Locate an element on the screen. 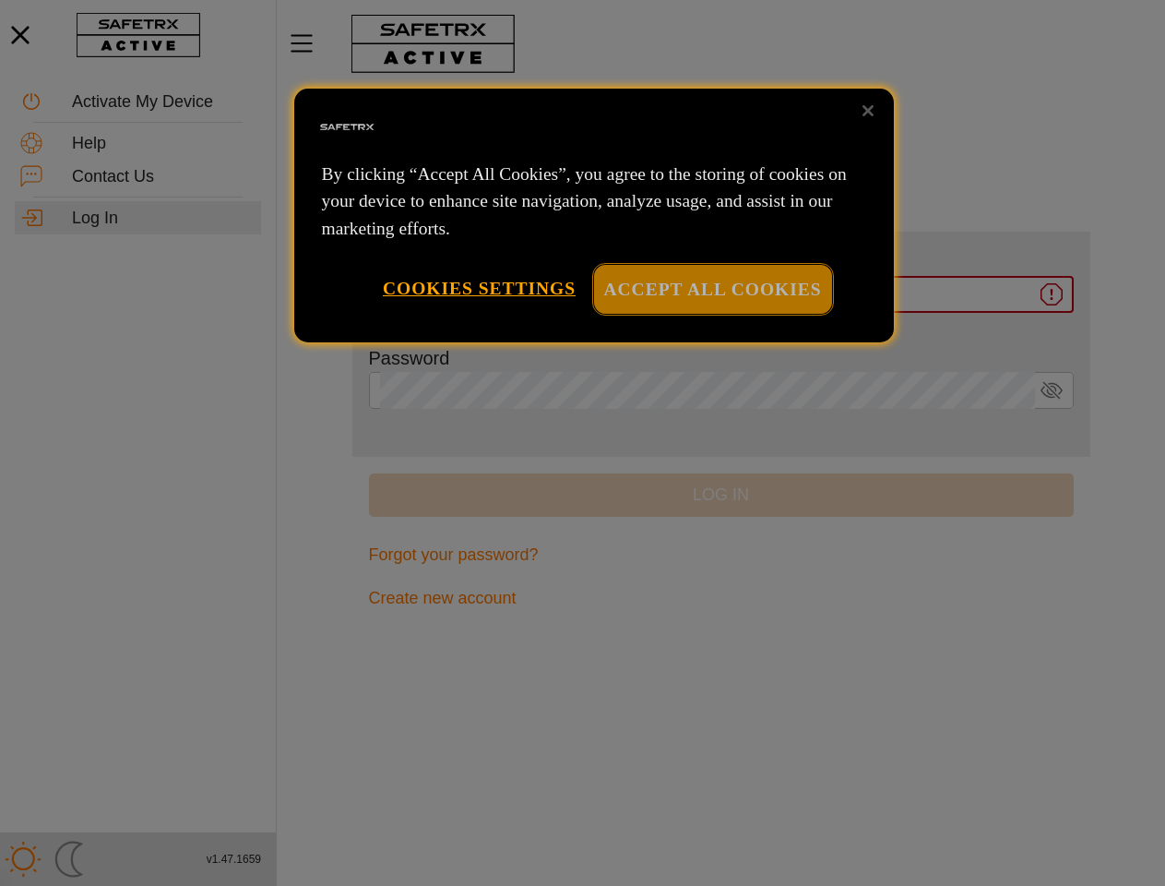  button: Cookies Settings is located at coordinates (479, 288).